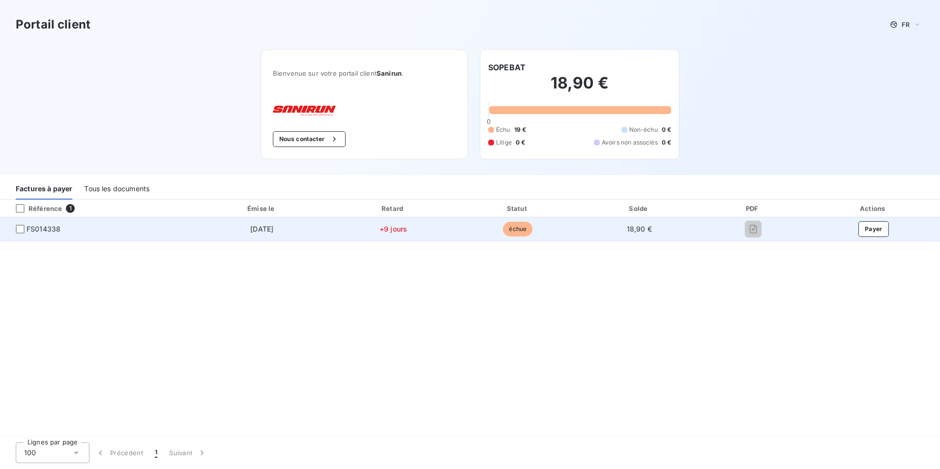  Describe the element at coordinates (580, 88) in the screenshot. I see `h2: 18,90 €` at that location.